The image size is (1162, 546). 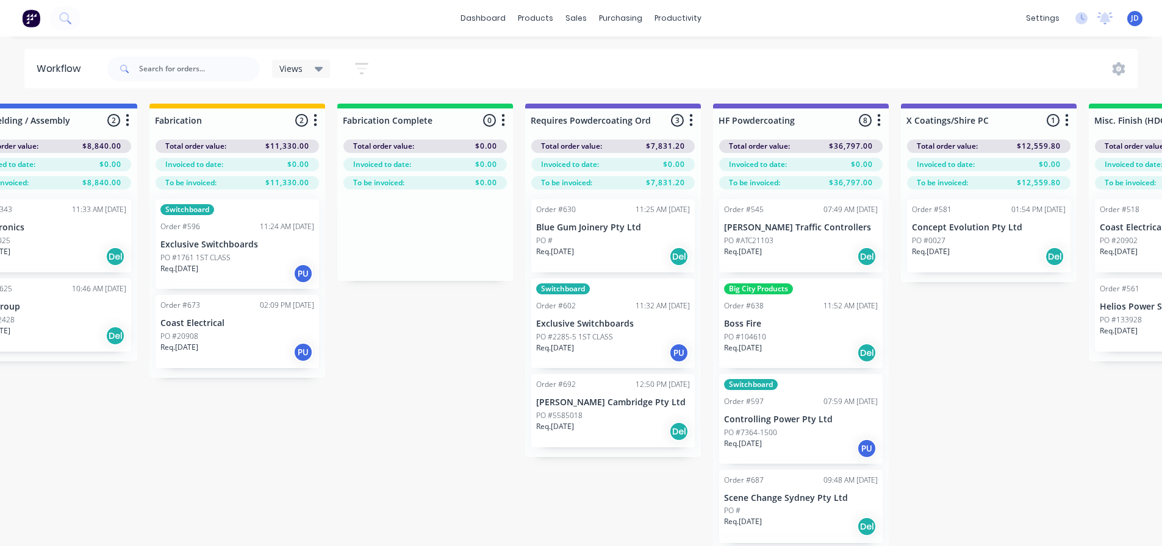 What do you see at coordinates (1118, 241) in the screenshot?
I see `p: PO #20902` at bounding box center [1118, 241].